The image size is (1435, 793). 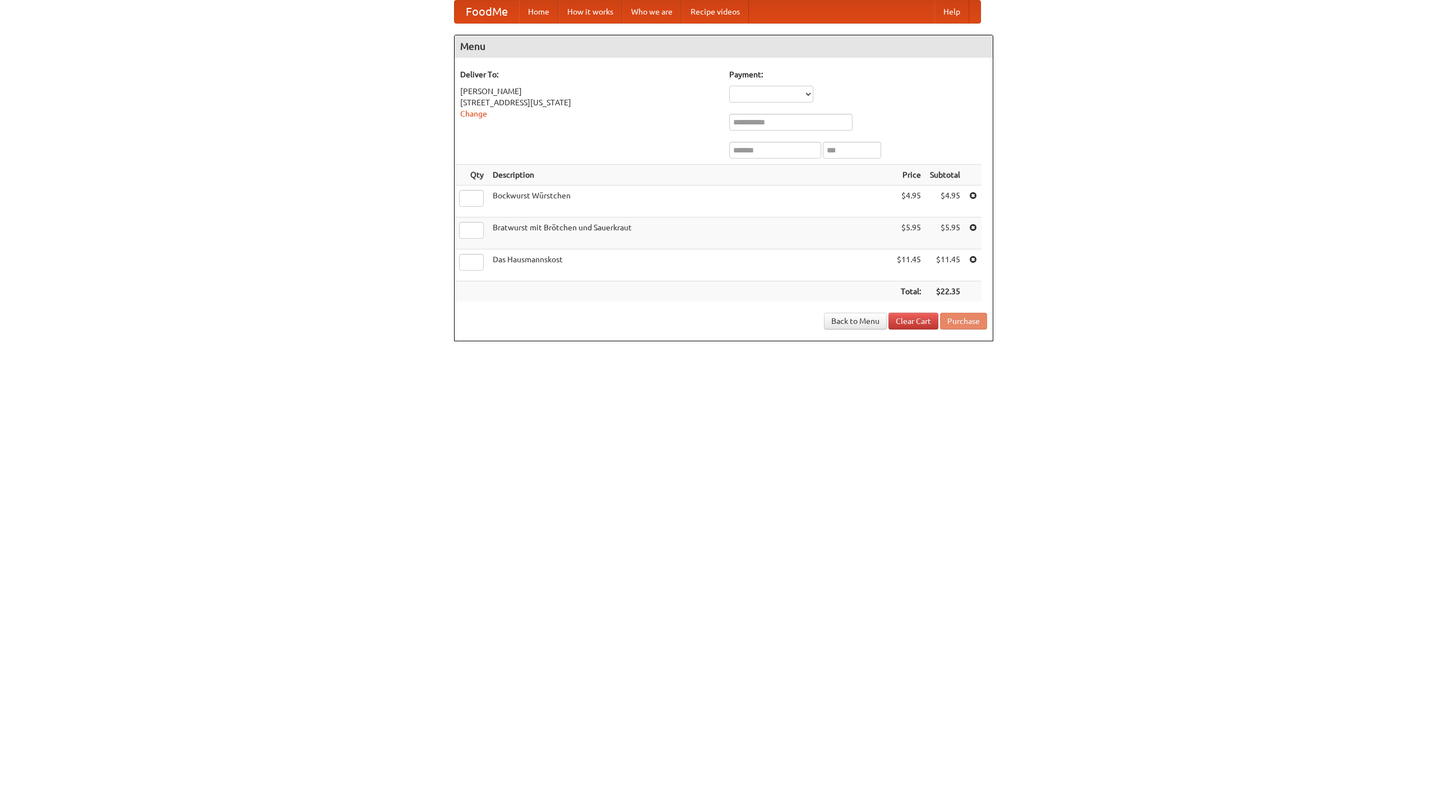 I want to click on h4: Menu, so click(x=724, y=47).